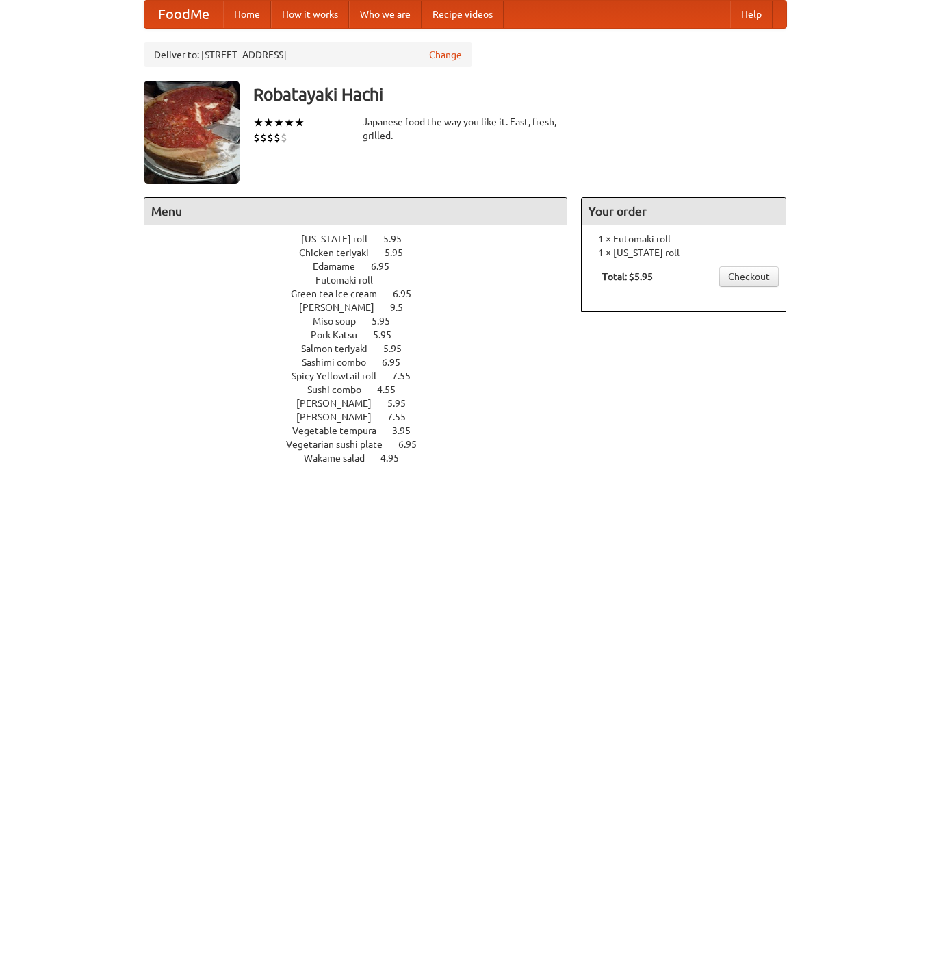 This screenshot has width=930, height=969. Describe the element at coordinates (364, 253) in the screenshot. I see `a: Chicken teriyaki 5.95` at that location.